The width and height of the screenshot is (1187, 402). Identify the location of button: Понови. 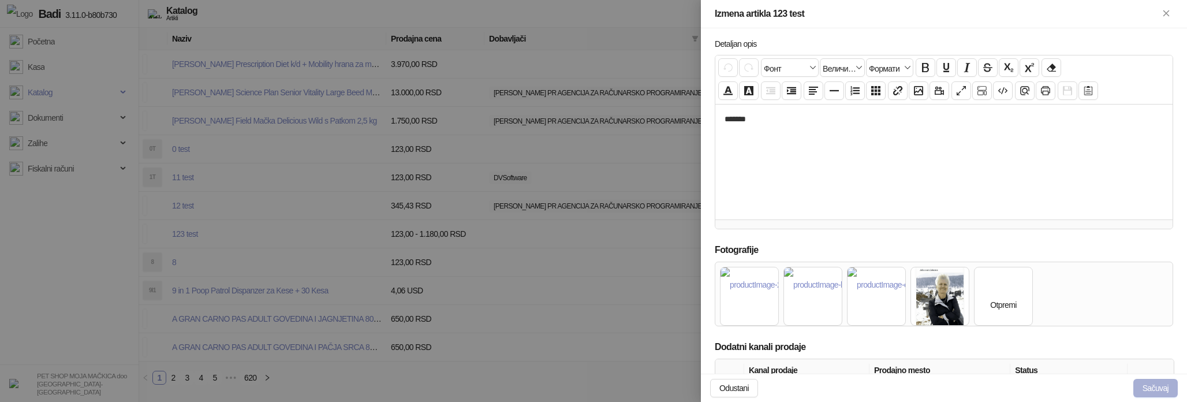
(749, 68).